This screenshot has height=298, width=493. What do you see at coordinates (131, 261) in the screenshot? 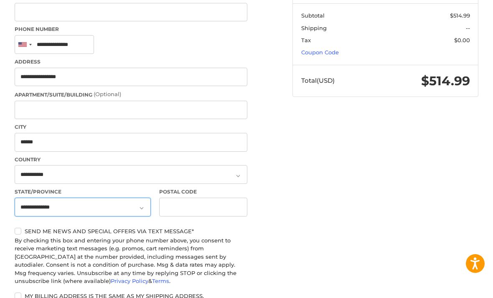
I see `div: By checking this box and entering your phone number above, you consent to receive marketing text ...` at bounding box center [131, 261].